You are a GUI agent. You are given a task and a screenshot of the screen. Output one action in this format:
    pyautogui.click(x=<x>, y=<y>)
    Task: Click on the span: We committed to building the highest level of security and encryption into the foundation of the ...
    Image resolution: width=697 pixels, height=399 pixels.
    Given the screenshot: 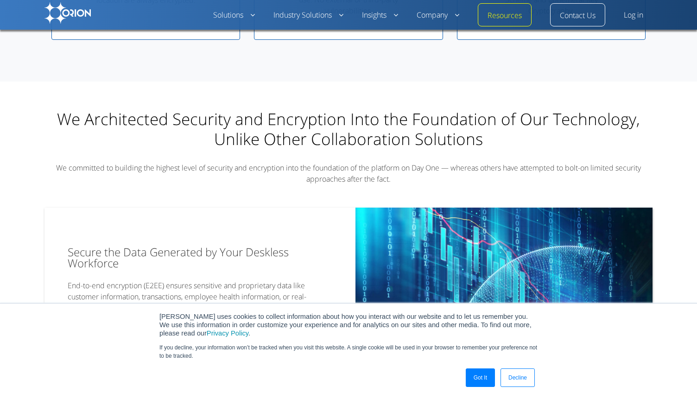 What is the action you would take?
    pyautogui.click(x=349, y=173)
    